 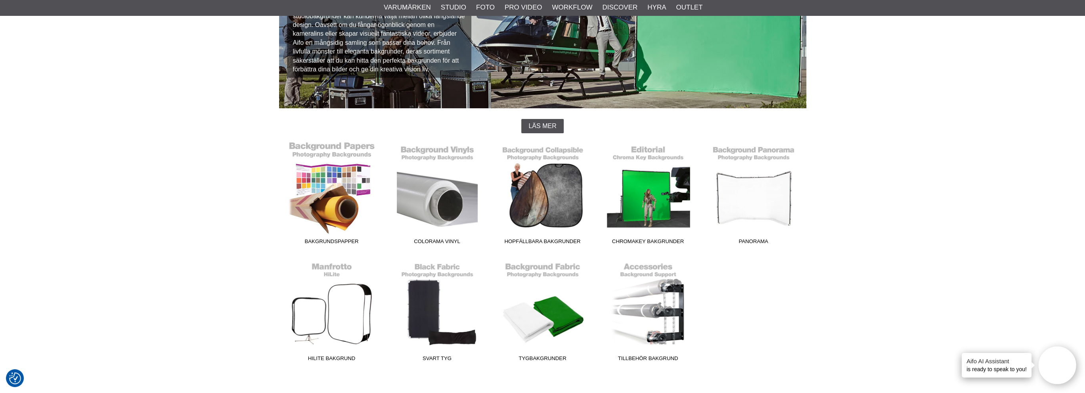 I want to click on a: Bakgrundspapper, so click(x=332, y=195).